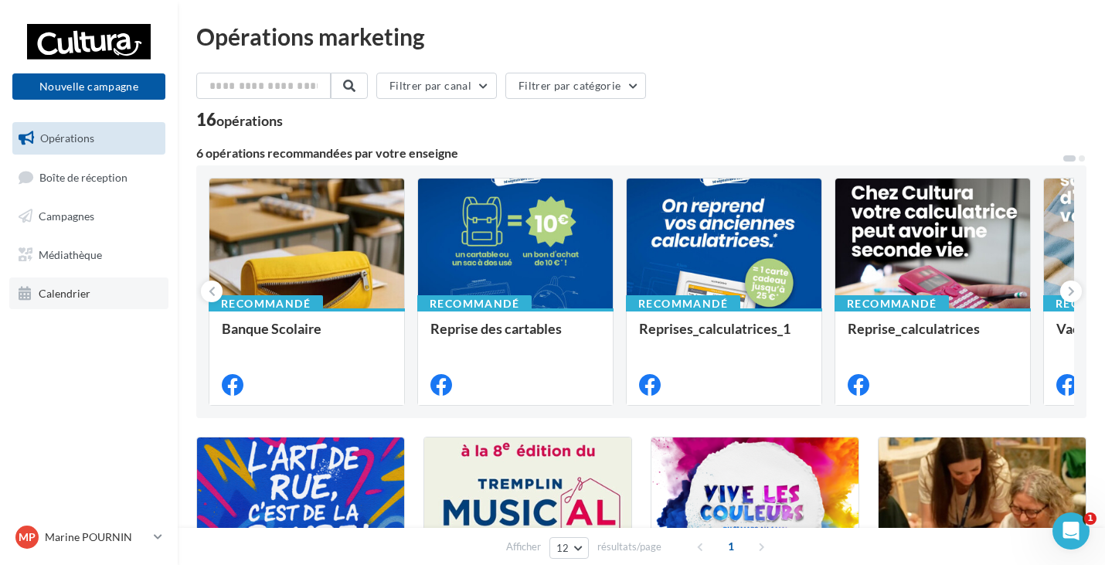  I want to click on span: Reprise des cartables, so click(496, 328).